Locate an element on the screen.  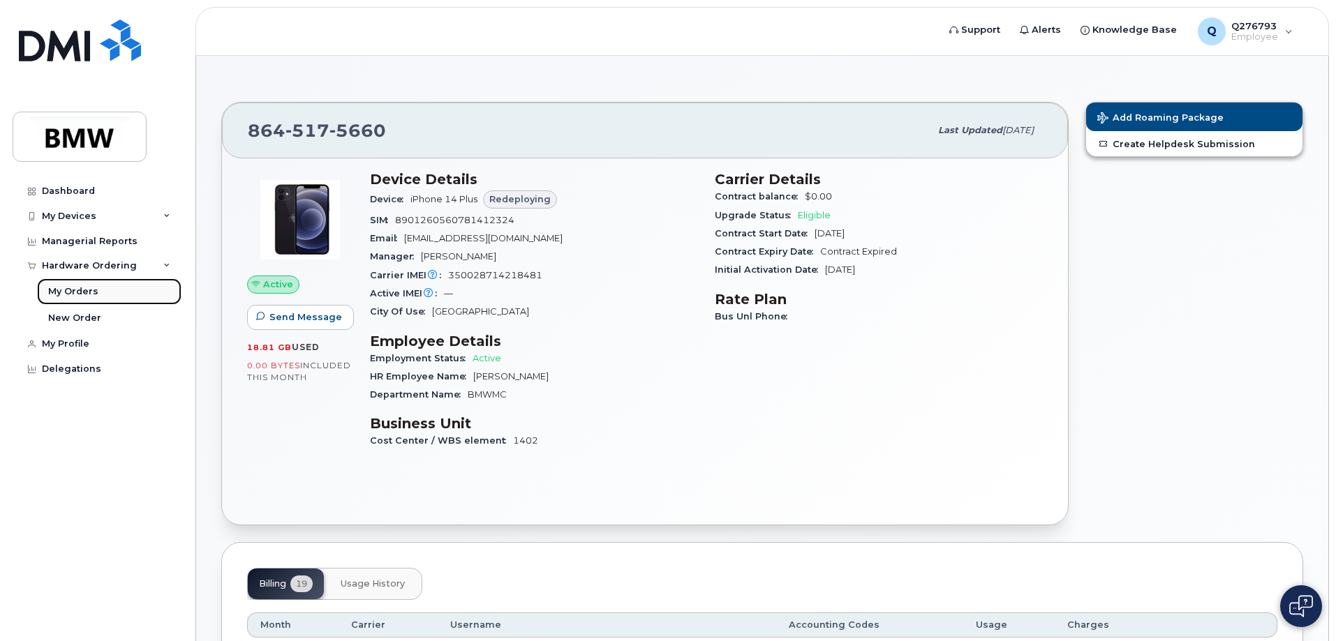
span: Upgrade Status is located at coordinates (756, 215).